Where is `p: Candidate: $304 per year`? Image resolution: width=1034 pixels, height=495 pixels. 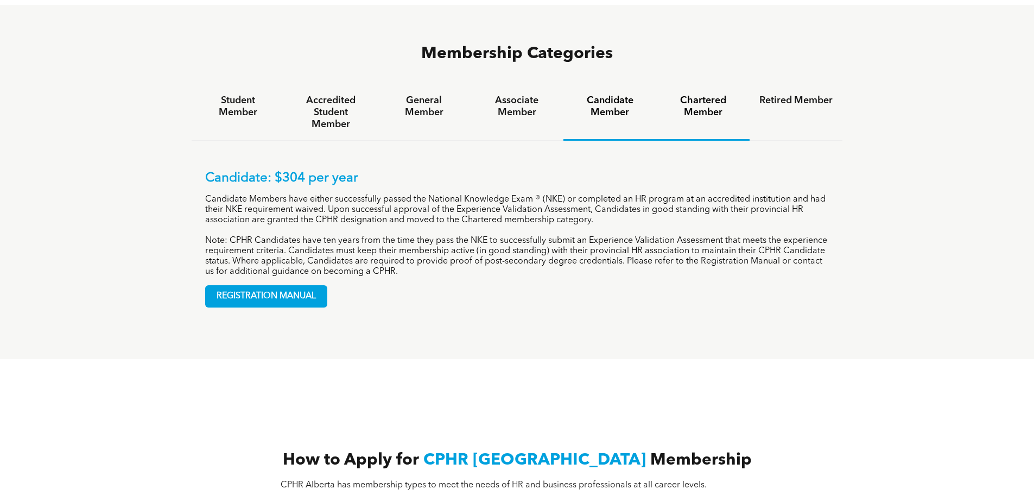 p: Candidate: $304 per year is located at coordinates (518, 178).